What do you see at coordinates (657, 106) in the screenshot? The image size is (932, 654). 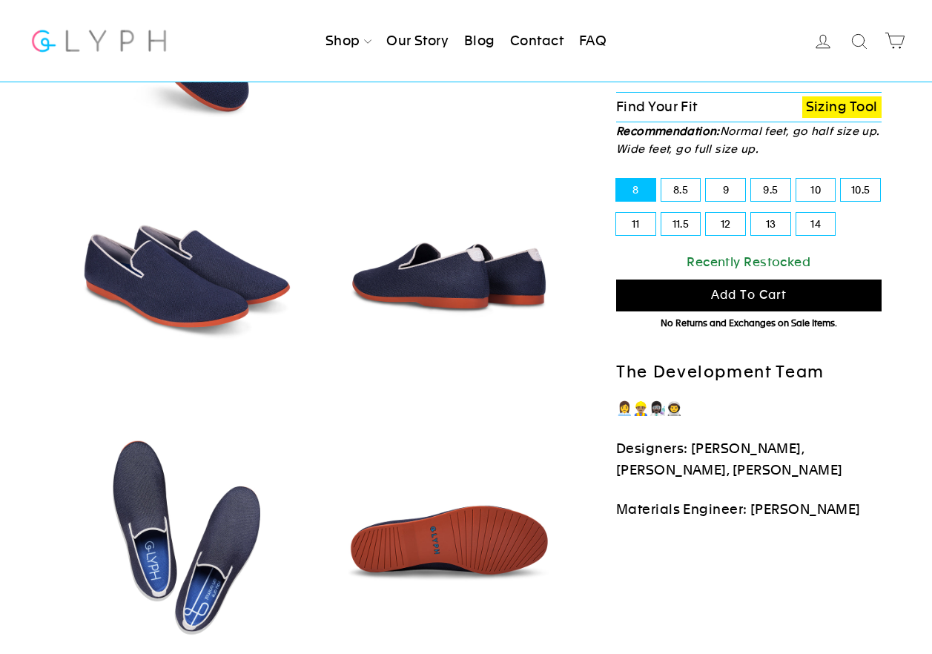 I see `span: Find Your Fit` at bounding box center [657, 106].